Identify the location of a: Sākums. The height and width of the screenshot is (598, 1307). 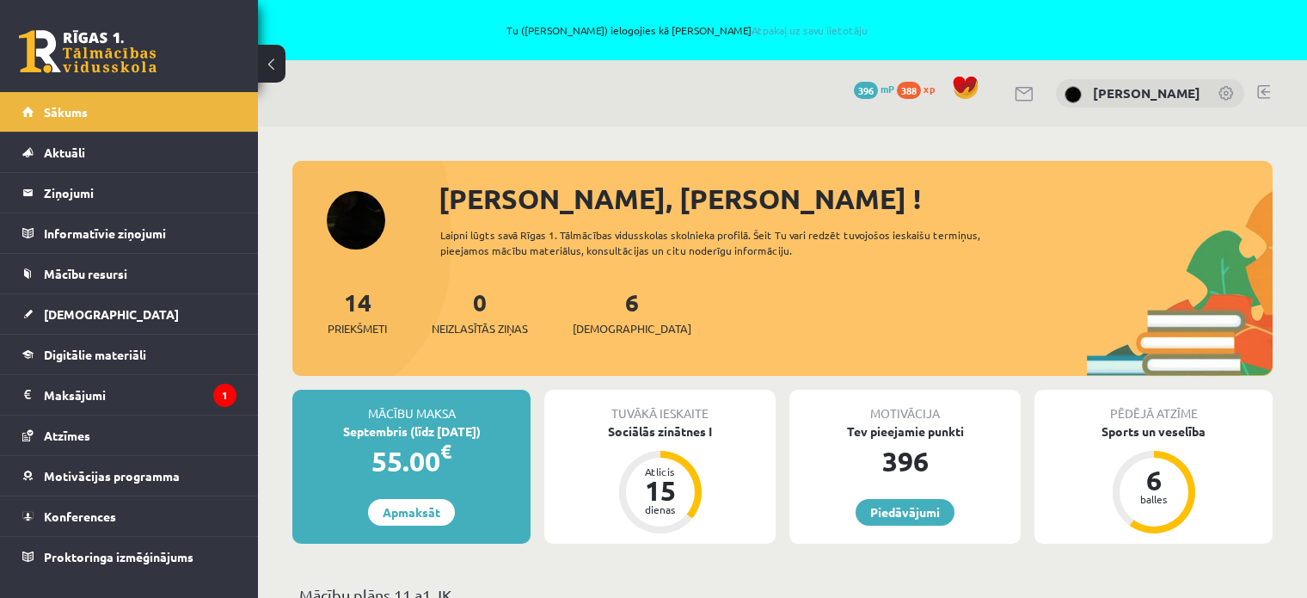
(129, 112).